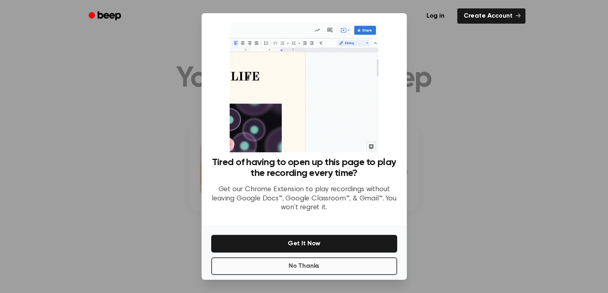  What do you see at coordinates (304, 199) in the screenshot?
I see `p: Get our Chrome Extension to play recordings without leaving Google Docs™, Google Classroom™, & Gm...` at bounding box center [304, 199].